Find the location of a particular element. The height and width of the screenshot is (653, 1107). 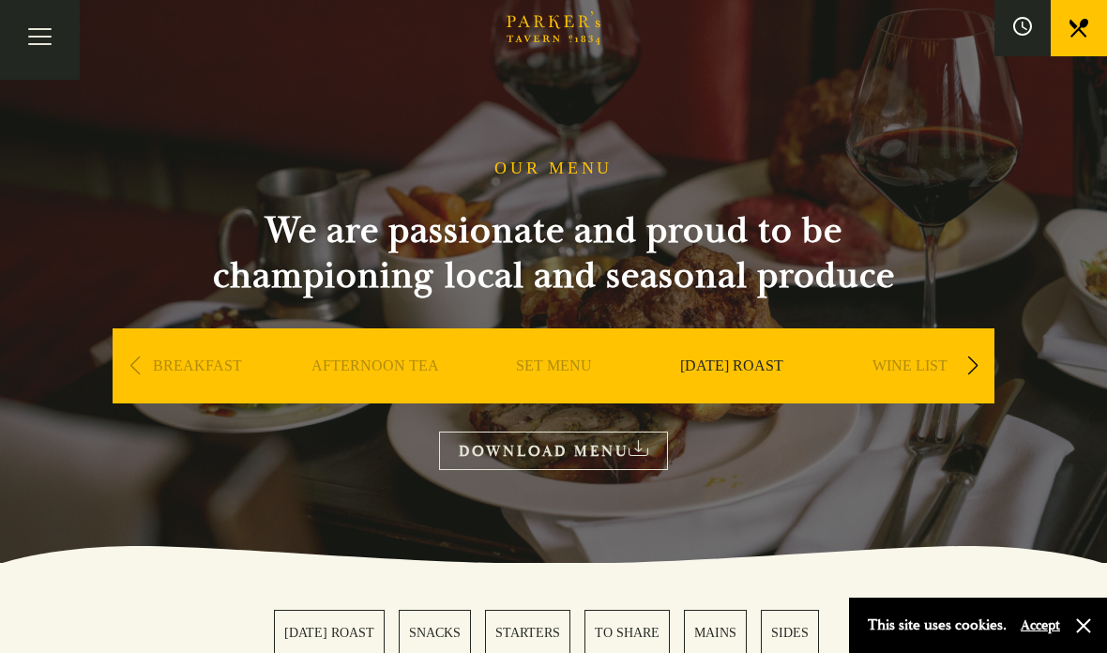

div: 2 / 9 is located at coordinates (375, 394).